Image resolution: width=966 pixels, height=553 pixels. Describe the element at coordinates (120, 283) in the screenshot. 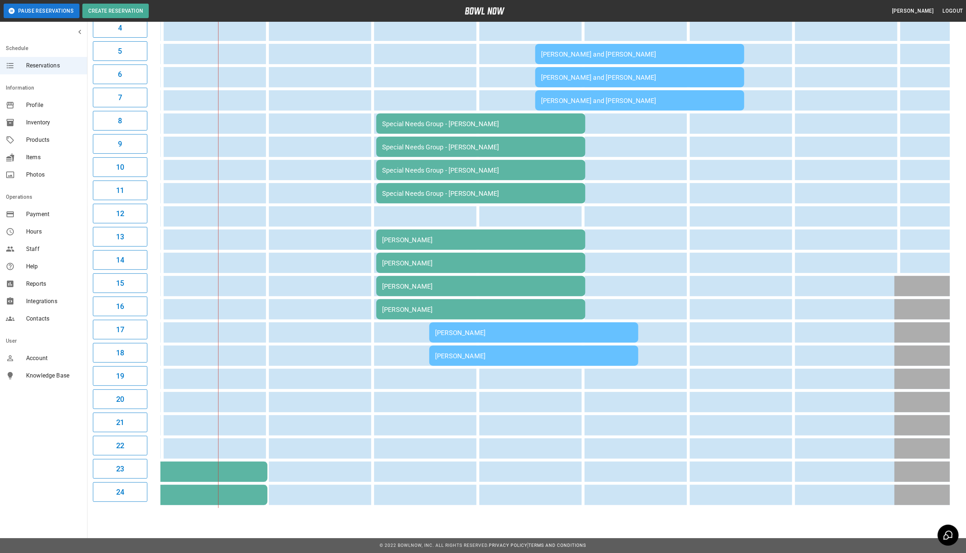

I see `h6: 15` at that location.